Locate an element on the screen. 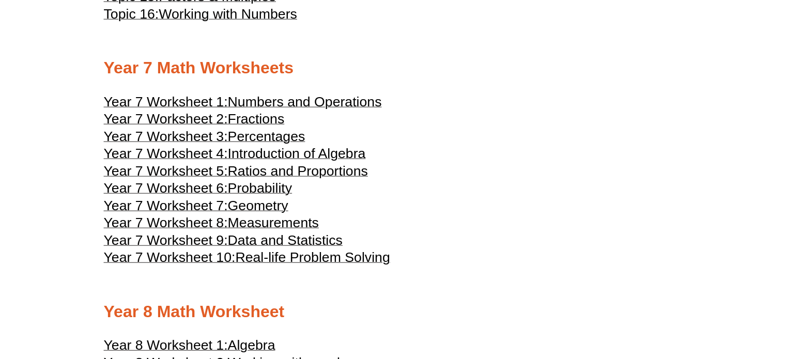 The height and width of the screenshot is (359, 786). span: Fractions is located at coordinates (256, 119).